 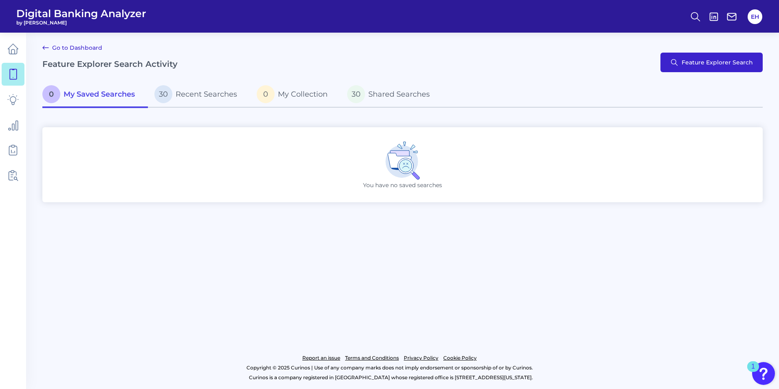 What do you see at coordinates (95, 95) in the screenshot?
I see `a: 0My Saved Searches` at bounding box center [95, 95].